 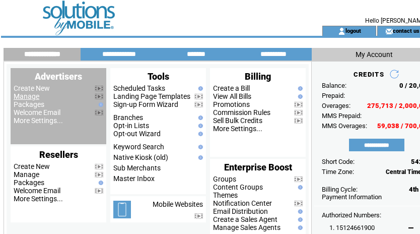 I want to click on span: Prepaid:, so click(x=333, y=95).